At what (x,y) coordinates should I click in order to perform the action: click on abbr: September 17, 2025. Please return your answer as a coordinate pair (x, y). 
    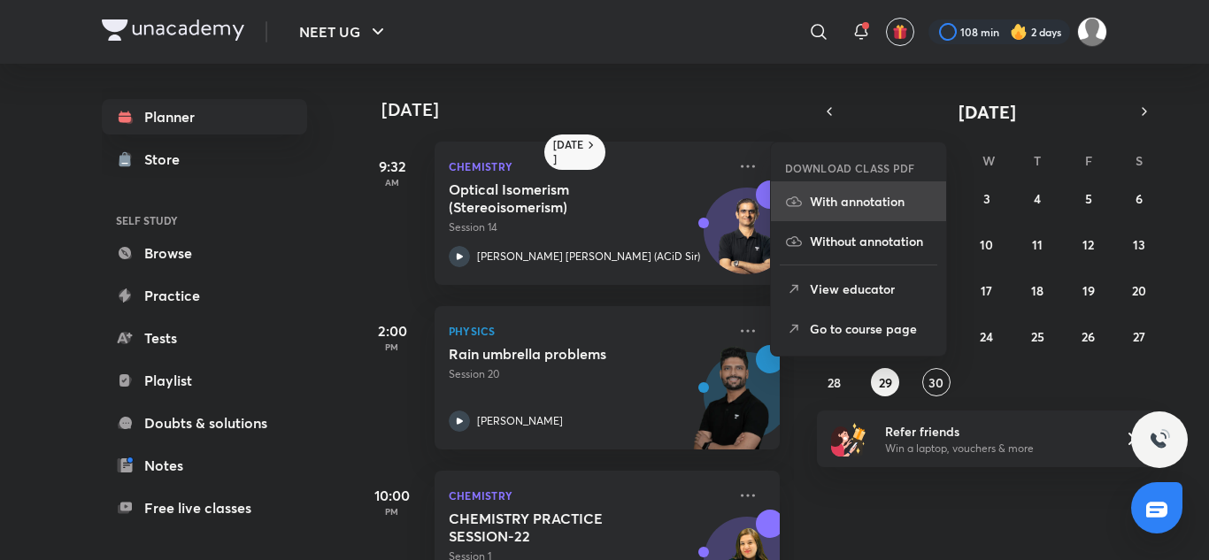
    Looking at the image, I should click on (986, 290).